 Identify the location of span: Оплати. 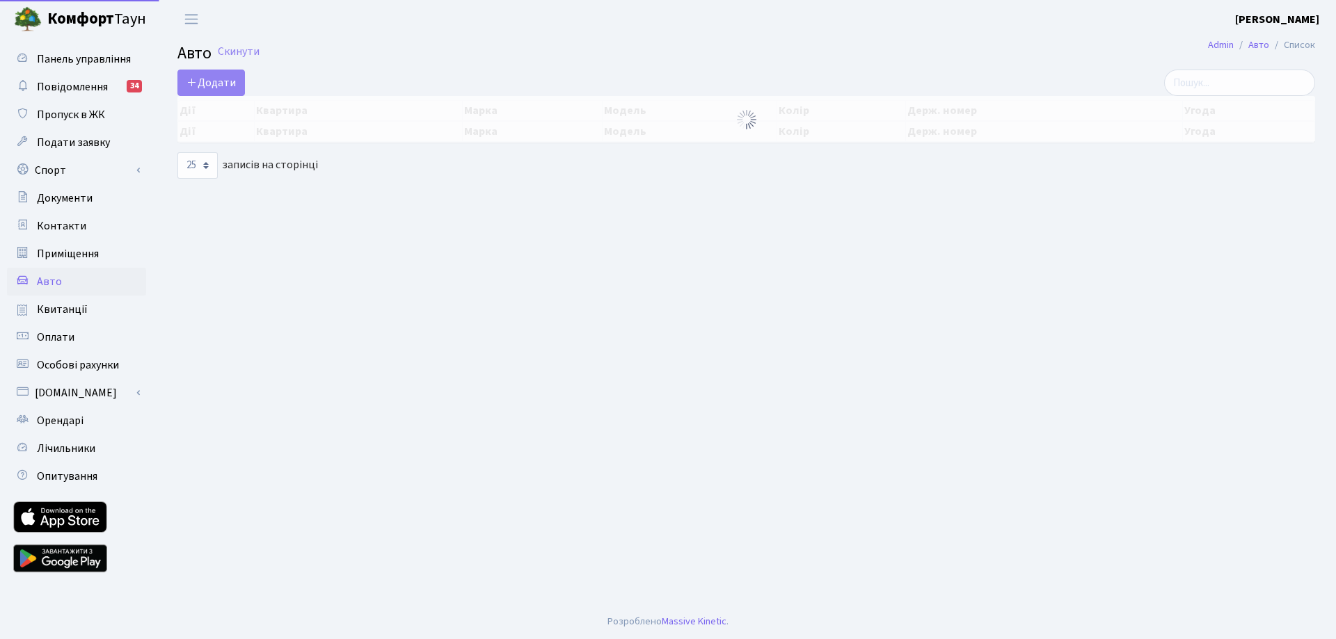
(56, 337).